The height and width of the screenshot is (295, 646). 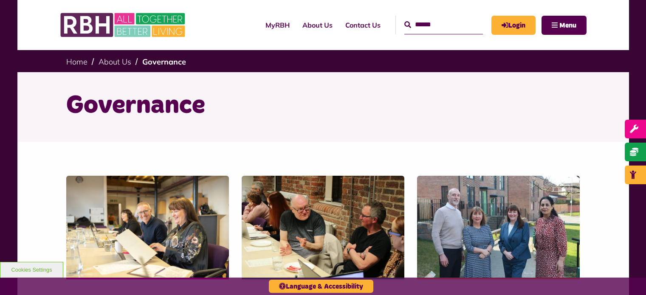 I want to click on button: Navigation, so click(x=564, y=25).